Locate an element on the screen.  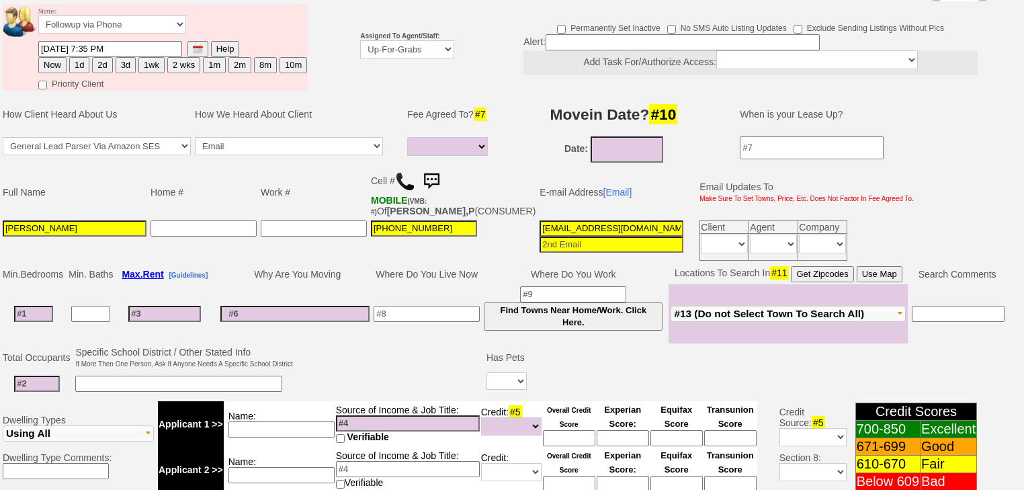
a: [Guidelines] is located at coordinates (188, 274).